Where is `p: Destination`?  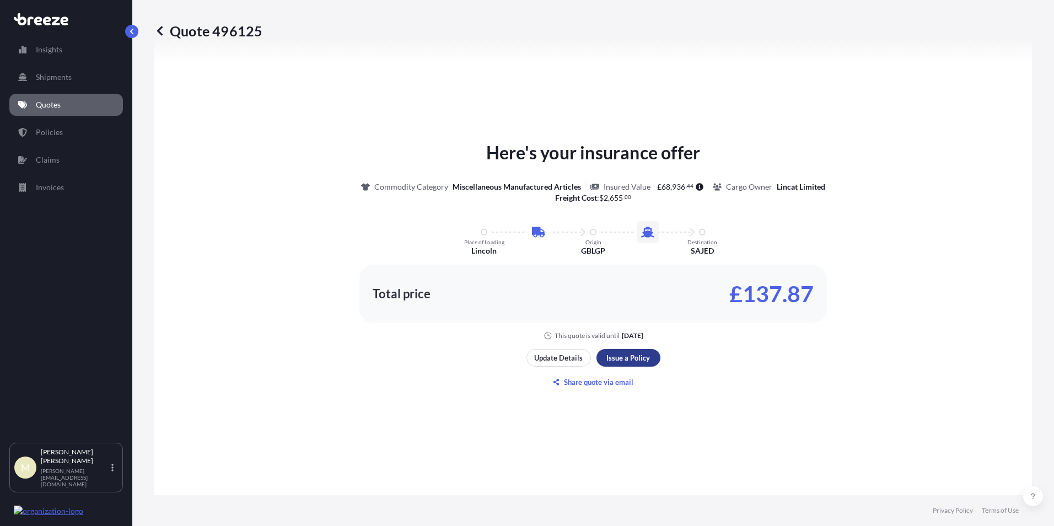 p: Destination is located at coordinates (702, 242).